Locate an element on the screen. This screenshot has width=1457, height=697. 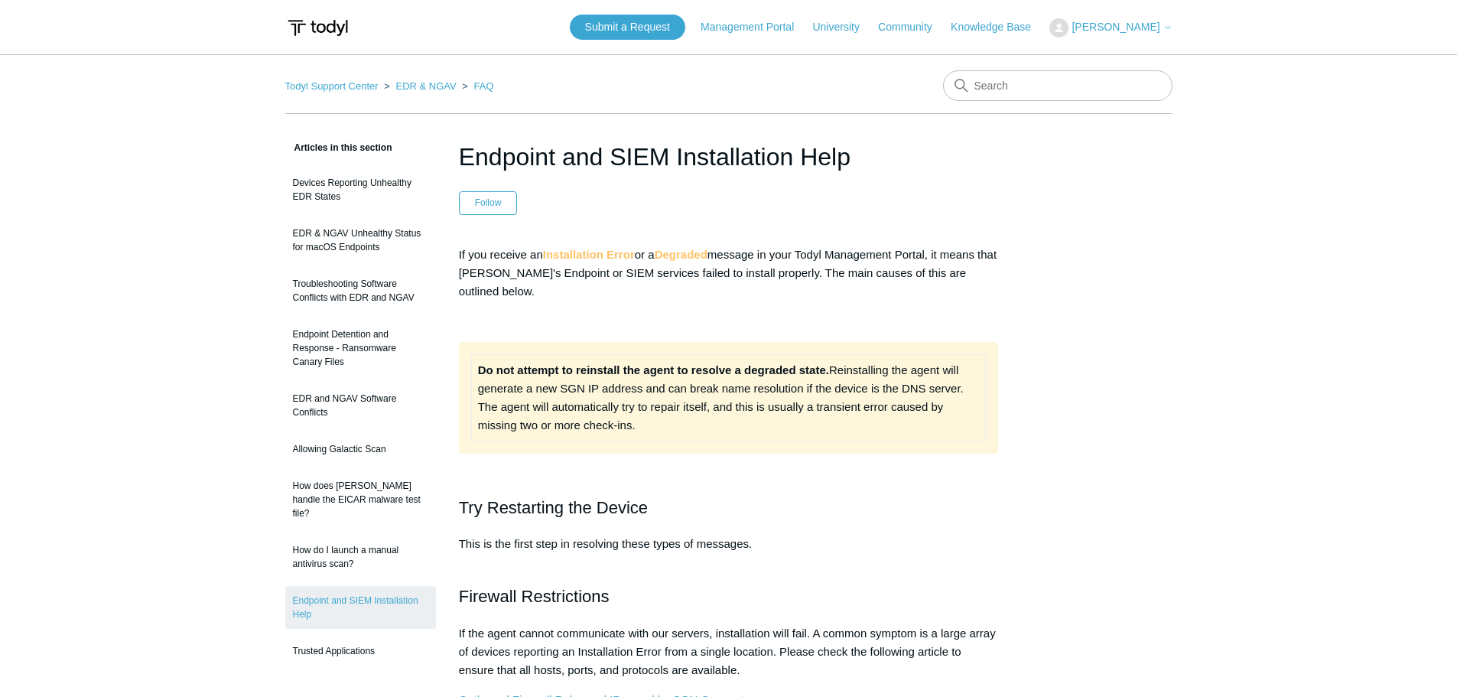
span: Articles in this section is located at coordinates (339, 148).